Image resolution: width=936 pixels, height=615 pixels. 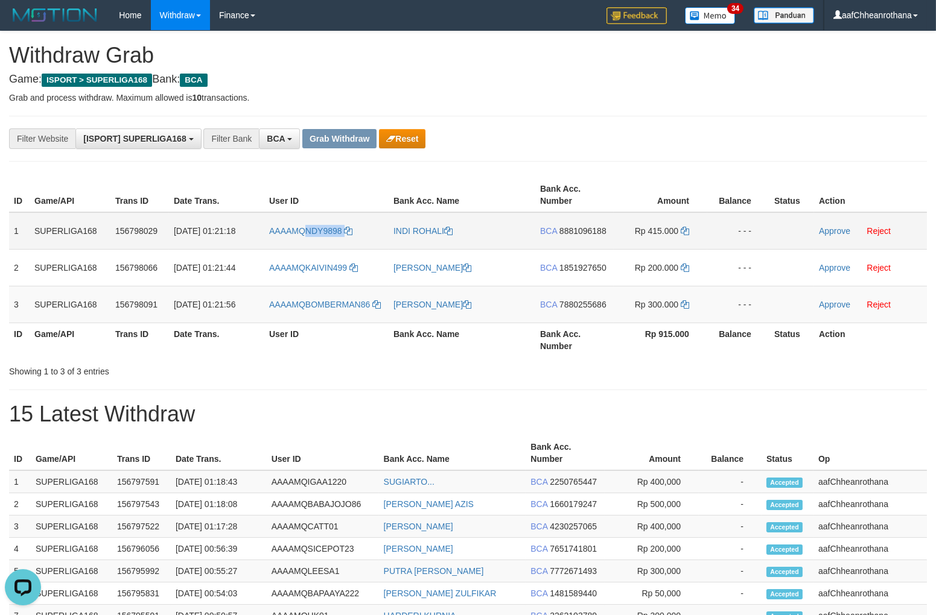 I want to click on a: AAAAMQNDY9898, so click(x=311, y=231).